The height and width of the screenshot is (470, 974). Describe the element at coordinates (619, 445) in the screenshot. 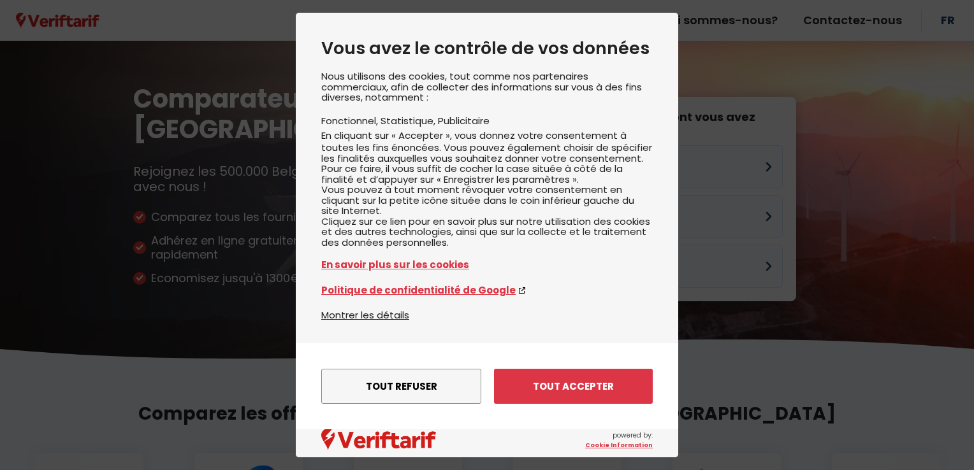

I see `a: Cookie Information` at that location.